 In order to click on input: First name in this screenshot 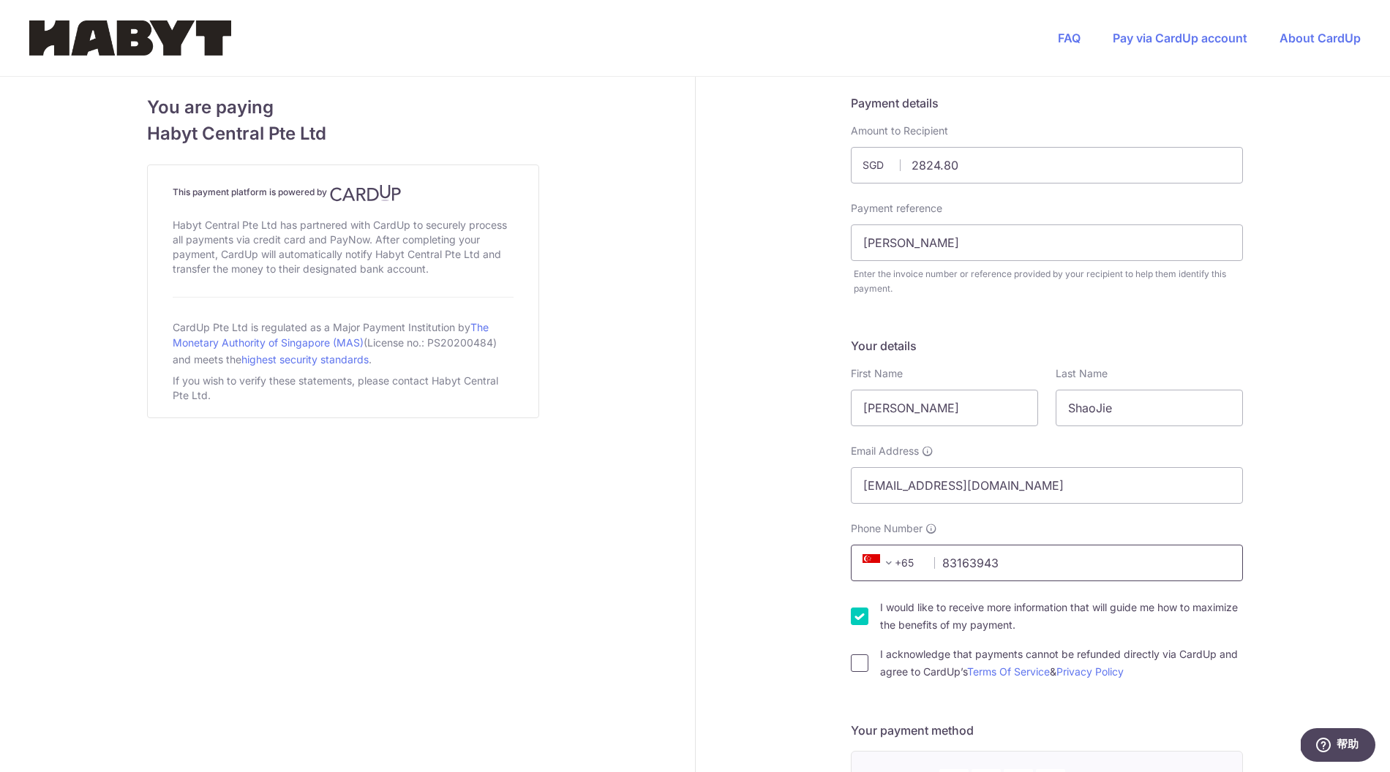, I will do `click(944, 408)`.